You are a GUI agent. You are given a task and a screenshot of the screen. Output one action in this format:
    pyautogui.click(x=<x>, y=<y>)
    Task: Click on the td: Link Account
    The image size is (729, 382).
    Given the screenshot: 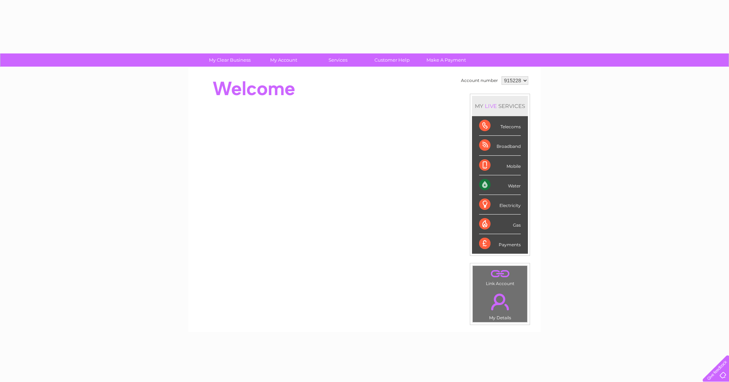 What is the action you would take?
    pyautogui.click(x=500, y=276)
    